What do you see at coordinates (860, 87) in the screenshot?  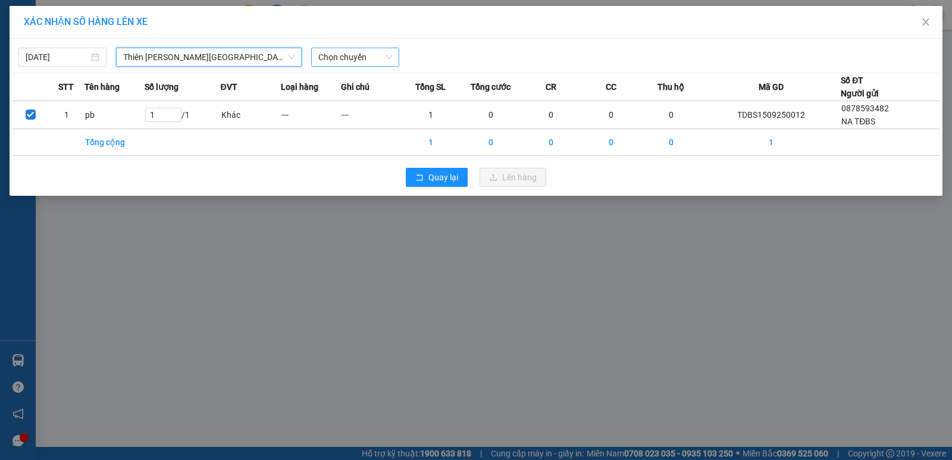 I see `div: Số ĐT Người gửi` at bounding box center [860, 87].